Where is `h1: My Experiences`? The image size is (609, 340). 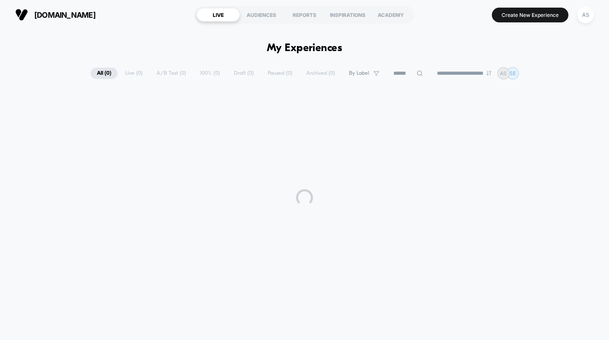
h1: My Experiences is located at coordinates (304, 48).